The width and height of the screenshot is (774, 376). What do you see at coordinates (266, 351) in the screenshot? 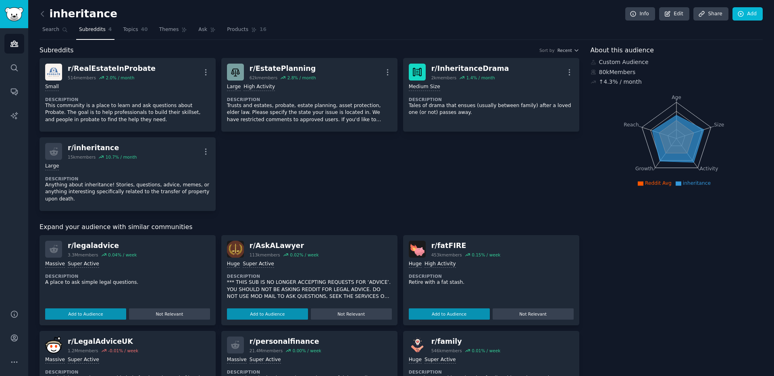
I see `div: 21.4M members` at bounding box center [266, 351].